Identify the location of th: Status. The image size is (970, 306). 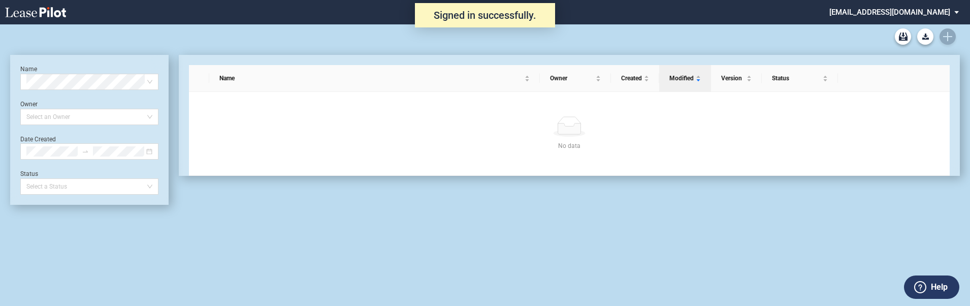
(800, 78).